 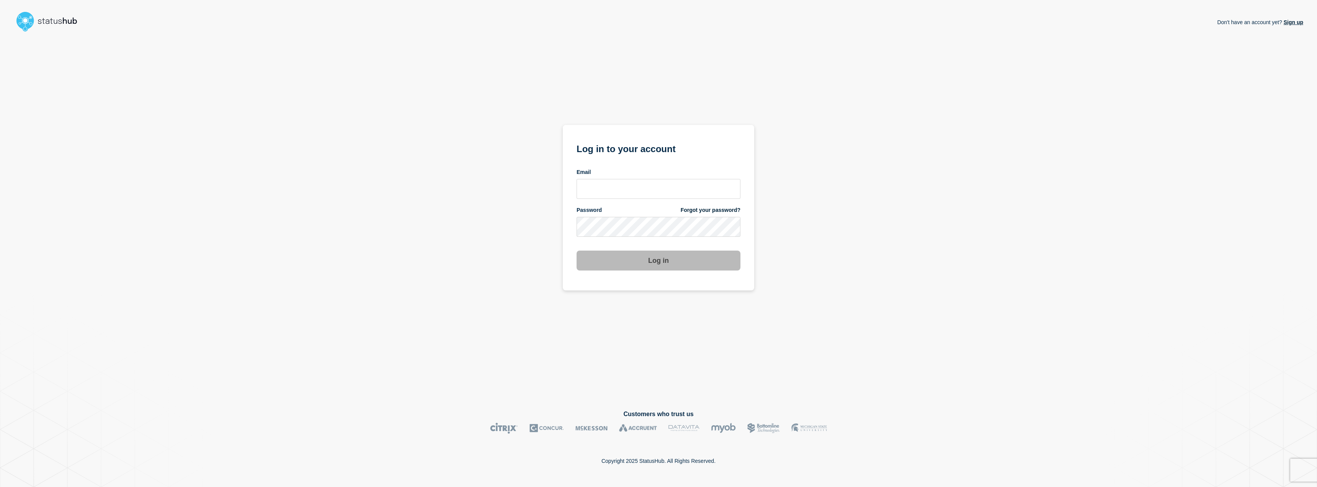 I want to click on input: password input, so click(x=659, y=227).